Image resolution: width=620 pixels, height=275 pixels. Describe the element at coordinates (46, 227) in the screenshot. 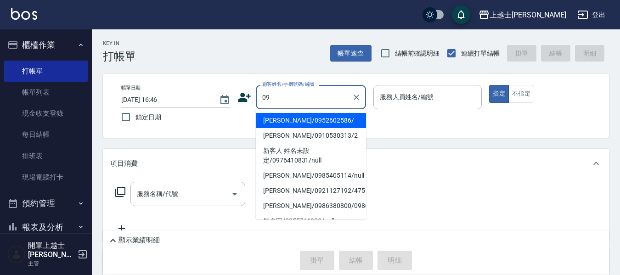

I see `button: 報表及分析` at that location.